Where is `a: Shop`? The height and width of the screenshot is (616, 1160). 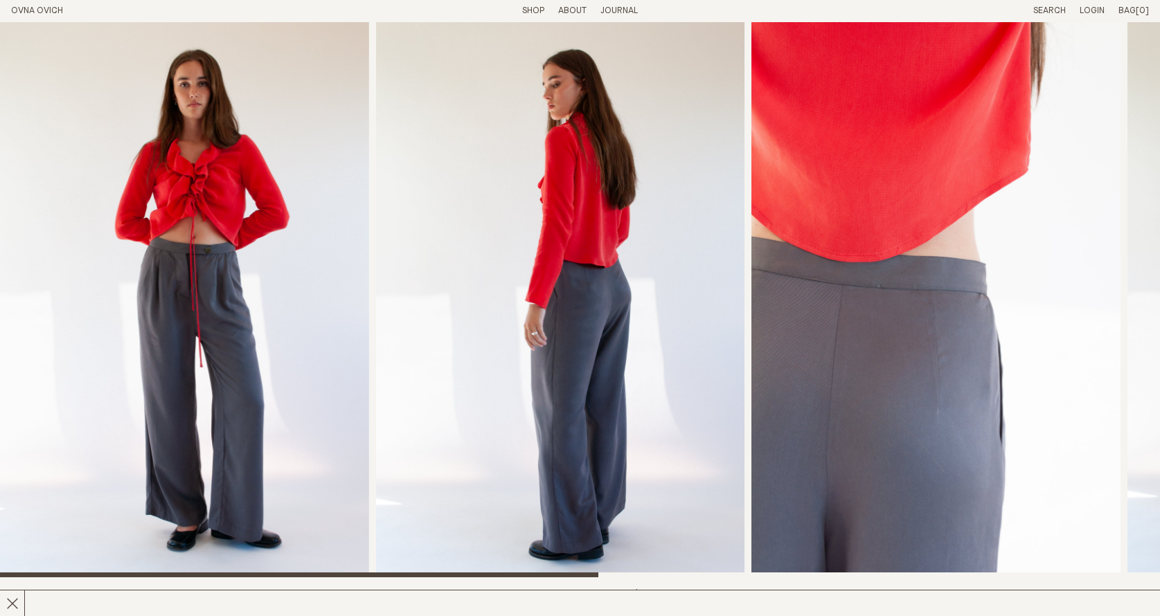 a: Shop is located at coordinates (533, 10).